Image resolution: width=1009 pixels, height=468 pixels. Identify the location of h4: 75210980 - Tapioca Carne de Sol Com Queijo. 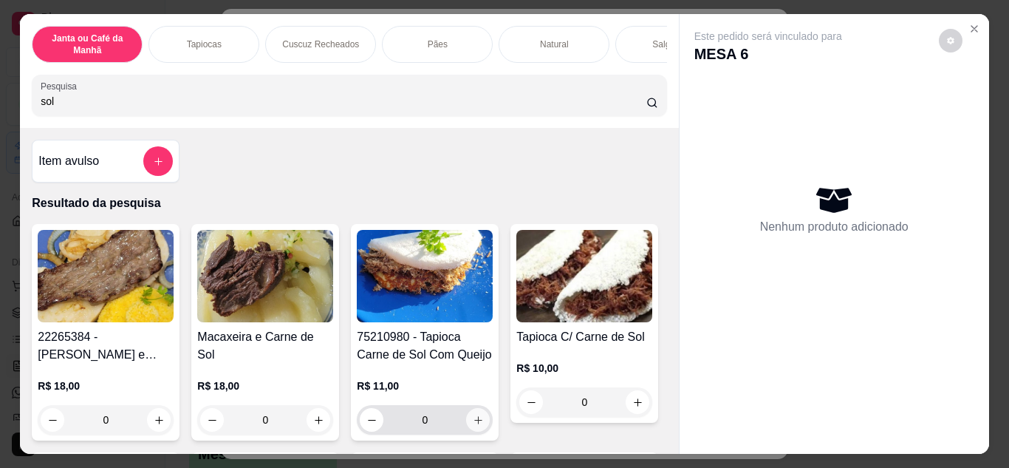
(425, 346).